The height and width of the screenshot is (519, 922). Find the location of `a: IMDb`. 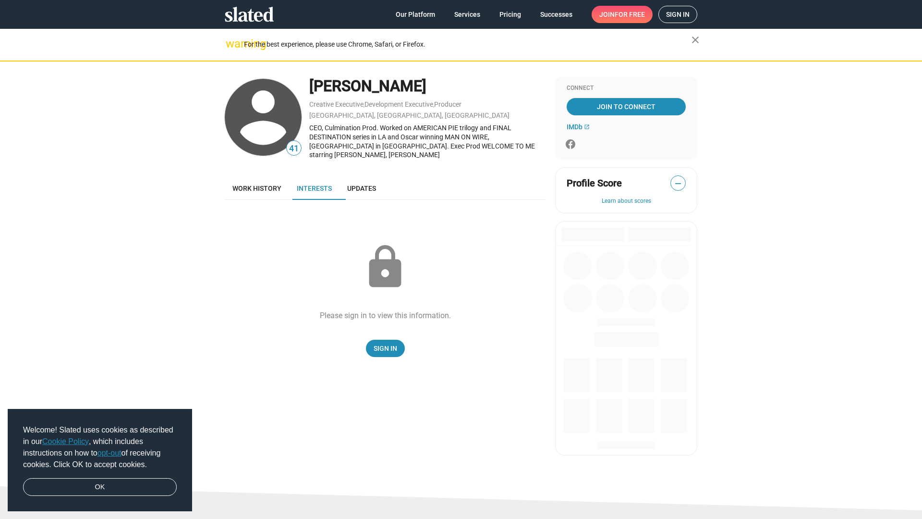

a: IMDb is located at coordinates (578, 127).